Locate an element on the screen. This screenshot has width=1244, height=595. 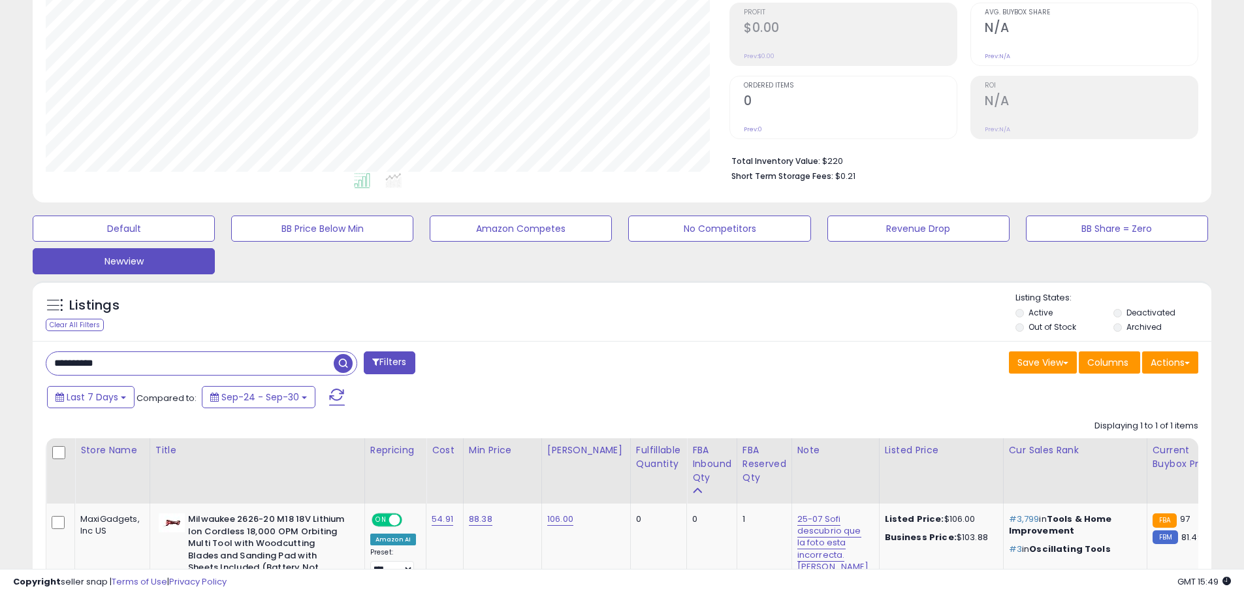
span: Profit is located at coordinates (850, 12).